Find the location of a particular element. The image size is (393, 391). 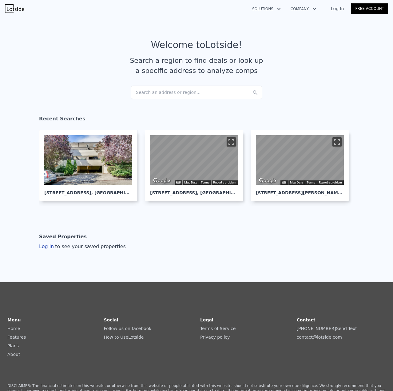

a: Free Account is located at coordinates (370, 9).